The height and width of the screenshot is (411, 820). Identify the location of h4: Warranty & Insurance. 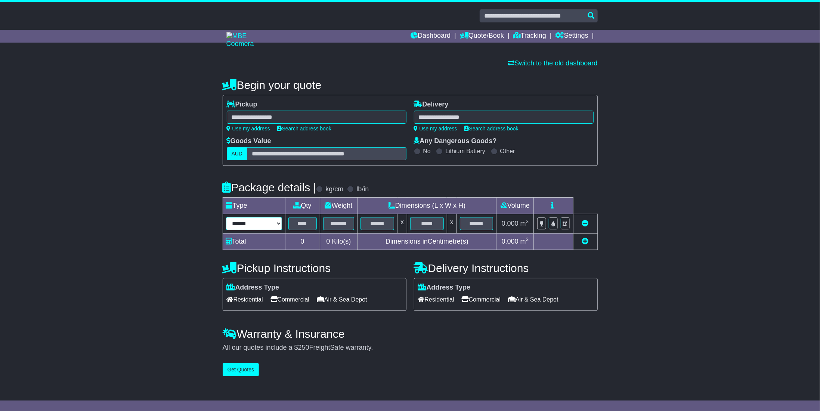
(410, 334).